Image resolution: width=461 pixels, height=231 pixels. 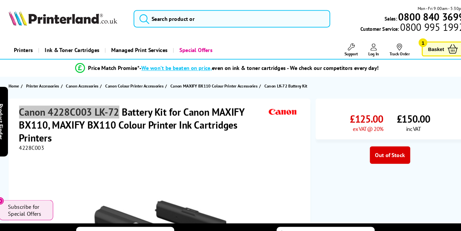 What do you see at coordinates (210, 81) in the screenshot?
I see `a: Canon MAXIFY BX110 Colour Printer Accessories` at bounding box center [210, 81].